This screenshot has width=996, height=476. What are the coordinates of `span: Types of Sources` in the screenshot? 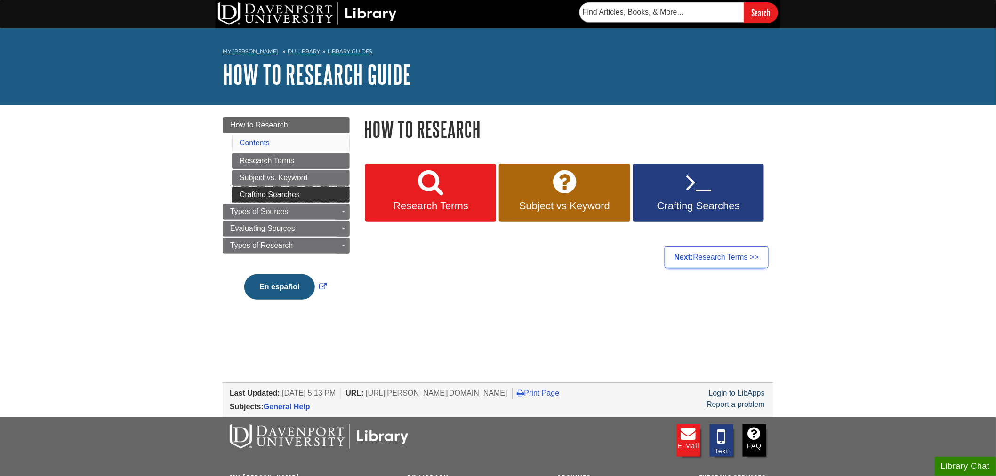 It's located at (259, 211).